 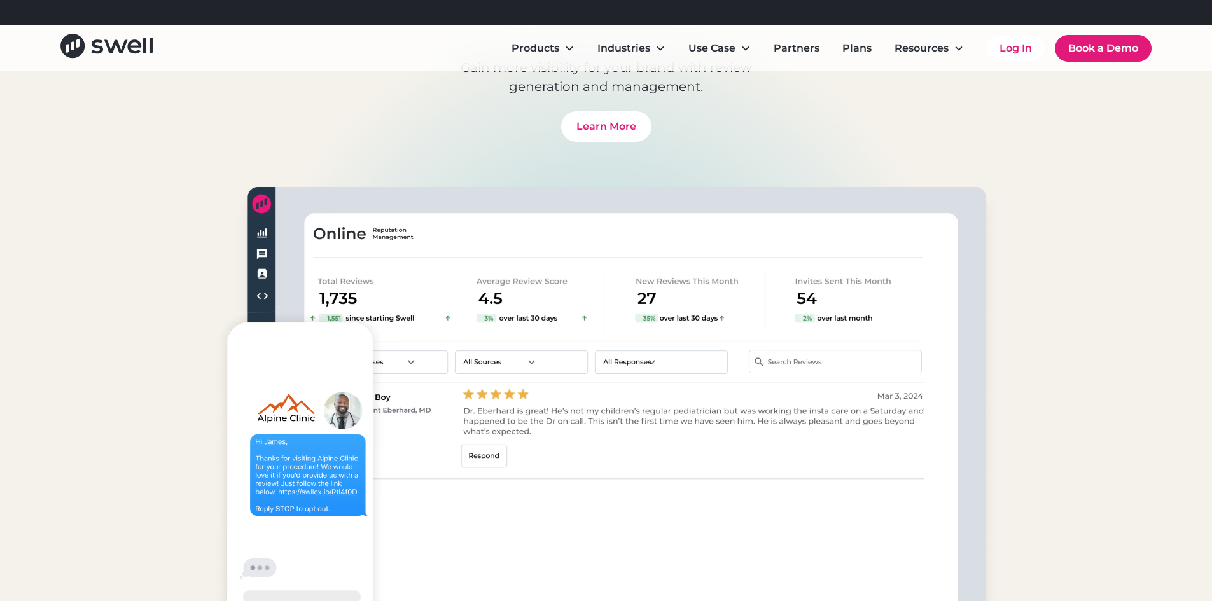 I want to click on a: Learn More, so click(x=606, y=127).